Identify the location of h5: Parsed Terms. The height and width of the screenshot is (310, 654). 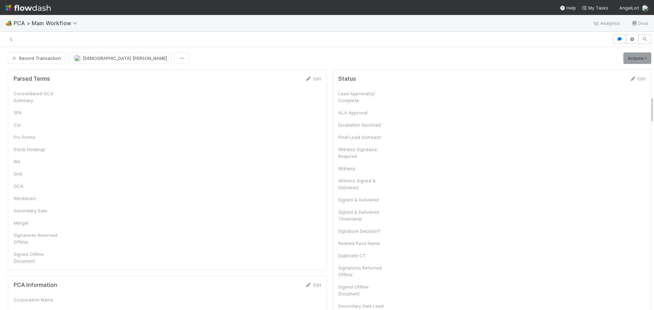
(32, 79).